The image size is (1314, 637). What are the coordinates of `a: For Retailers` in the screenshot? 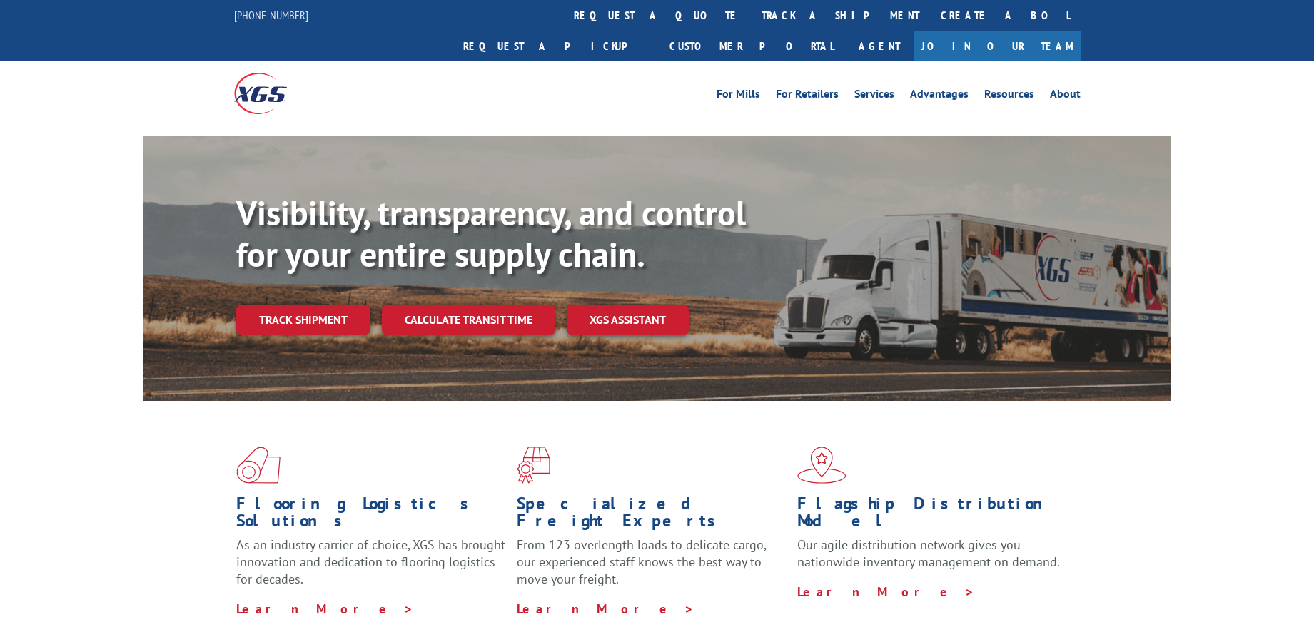 It's located at (807, 96).